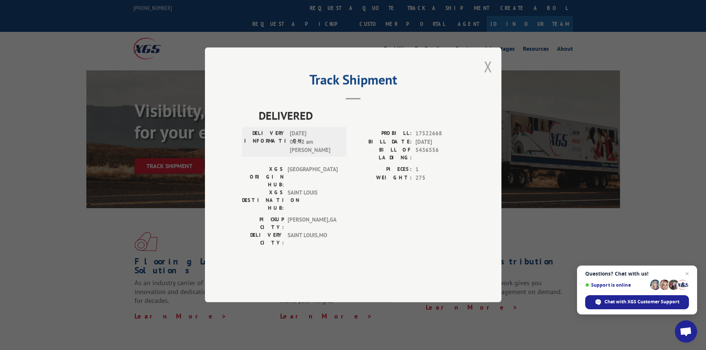 Image resolution: width=706 pixels, height=350 pixels. What do you see at coordinates (263, 224) in the screenshot?
I see `label: PICKUP CITY:` at bounding box center [263, 224].